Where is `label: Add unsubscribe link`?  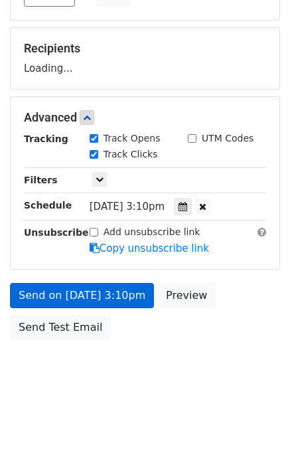 label: Add unsubscribe link is located at coordinates (152, 232).